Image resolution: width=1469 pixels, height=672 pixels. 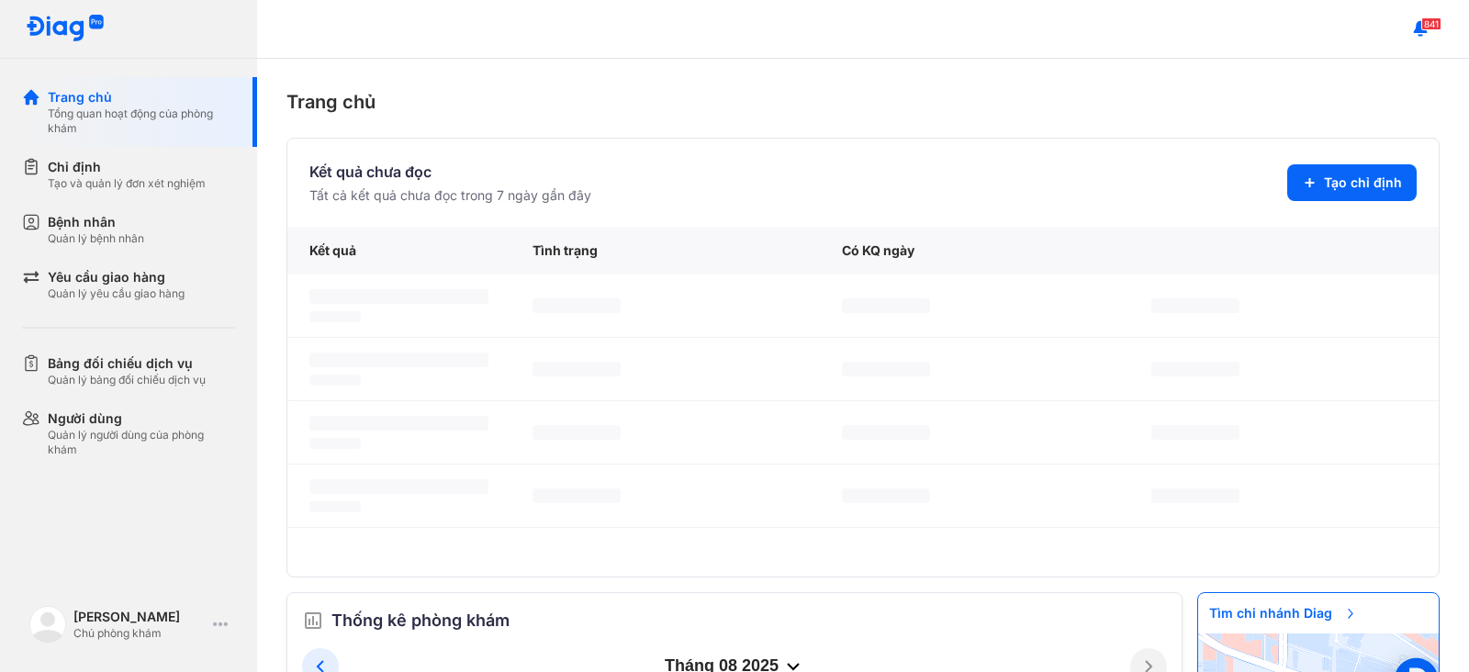 I want to click on div: Tạo và quản lý đơn xét nghiệm, so click(x=127, y=184).